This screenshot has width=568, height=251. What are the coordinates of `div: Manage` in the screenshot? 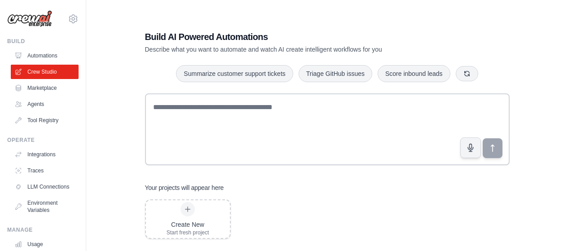 It's located at (43, 230).